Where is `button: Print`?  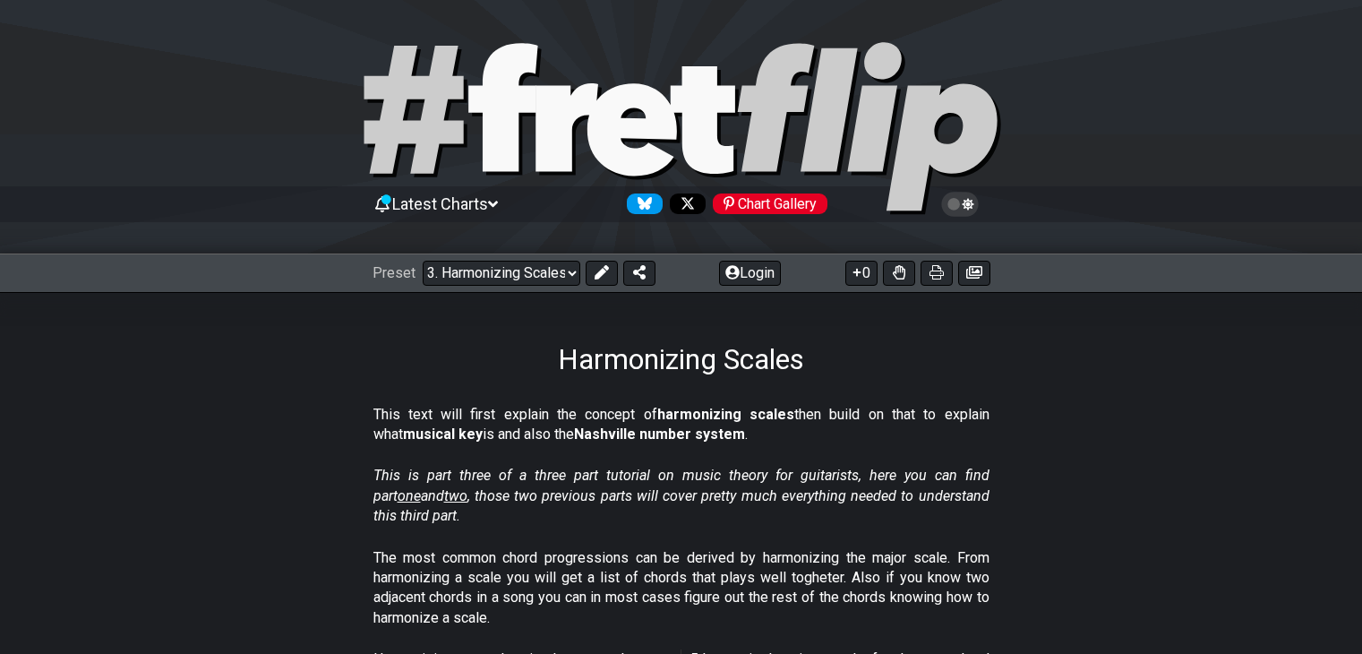 button: Print is located at coordinates (936, 273).